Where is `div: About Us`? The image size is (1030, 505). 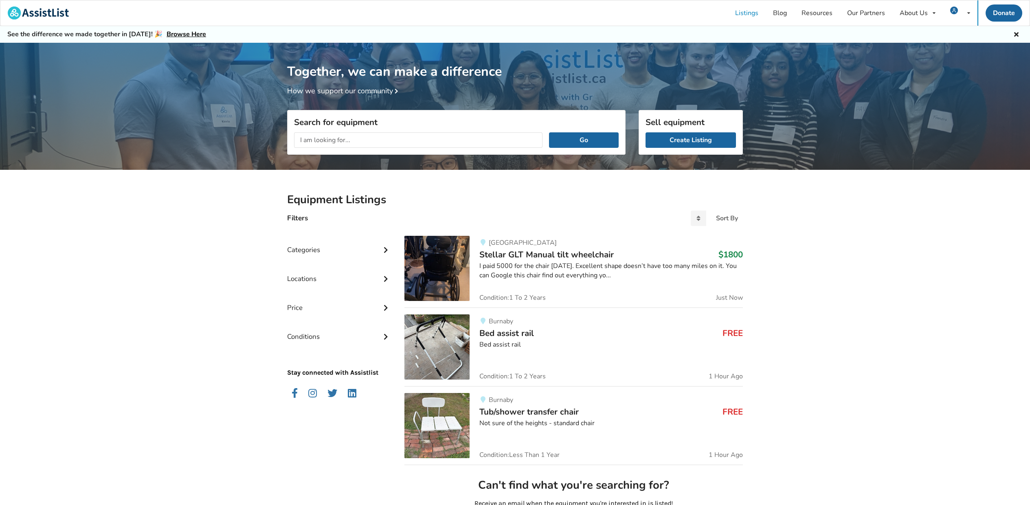 div: About Us is located at coordinates (914, 13).